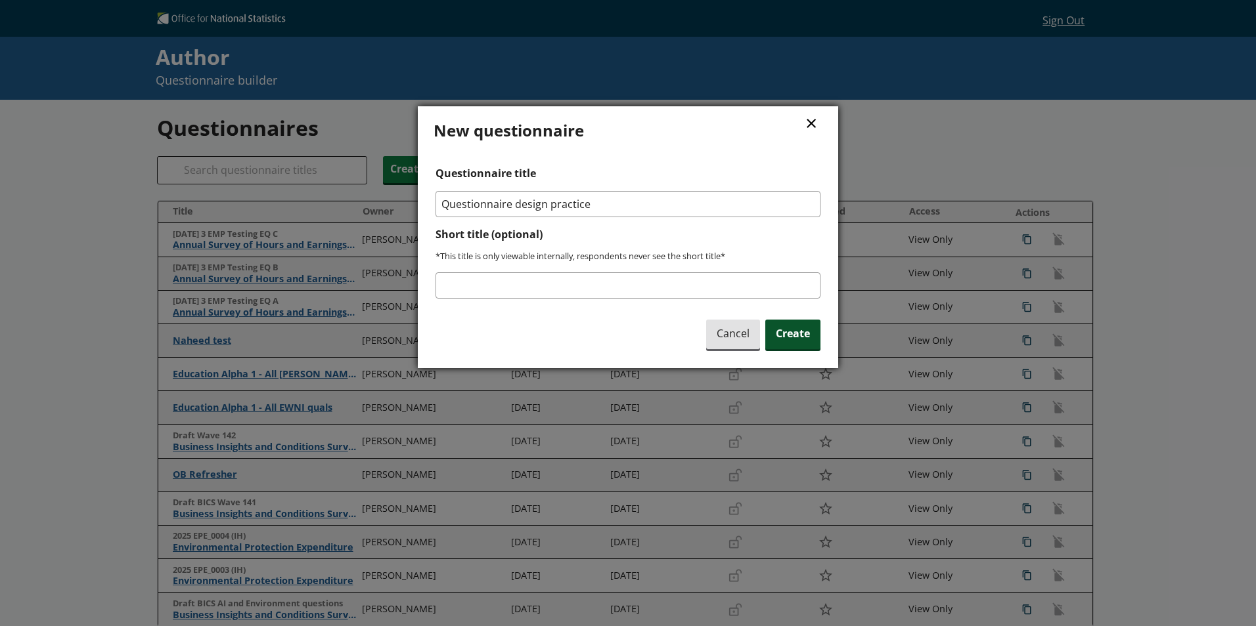  What do you see at coordinates (628, 234) in the screenshot?
I see `label: Short title (optional)` at bounding box center [628, 234].